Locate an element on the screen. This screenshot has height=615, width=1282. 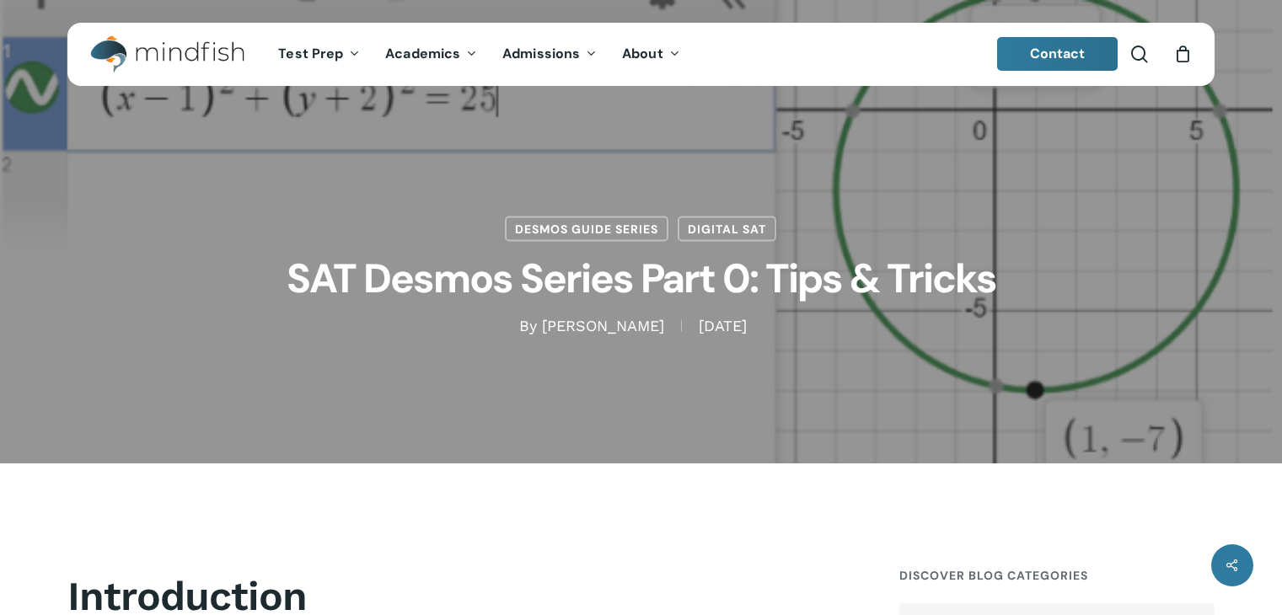
span: By is located at coordinates (528, 326).